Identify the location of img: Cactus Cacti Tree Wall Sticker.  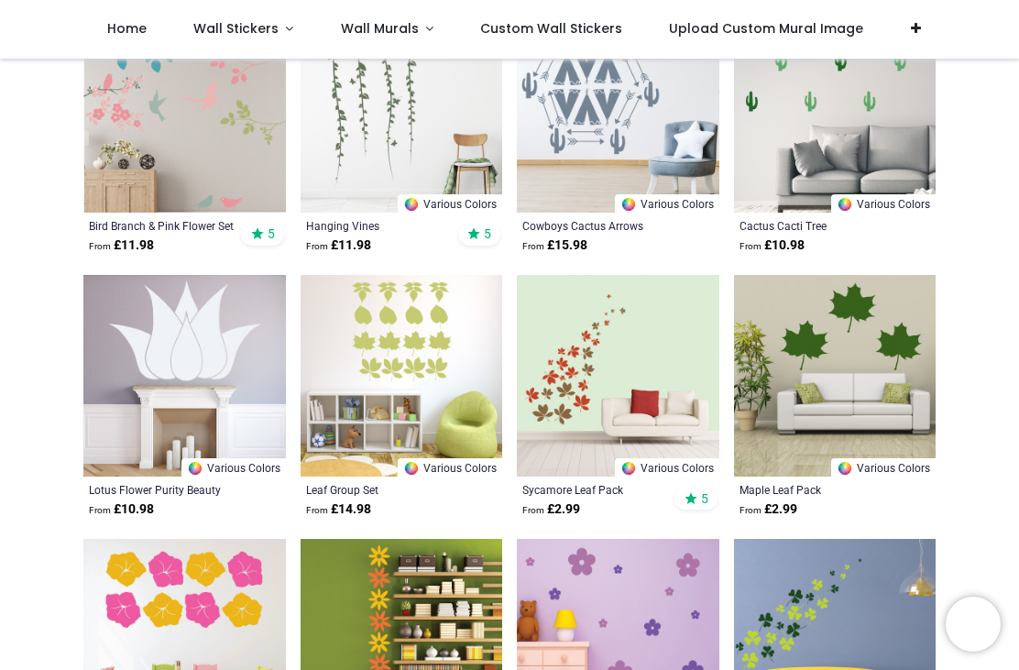
(835, 111).